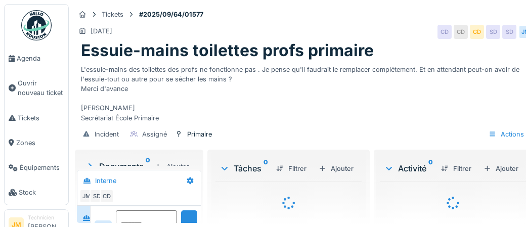 The width and height of the screenshot is (526, 227). I want to click on h1: Essuie-mains toilettes profs primaire, so click(227, 51).